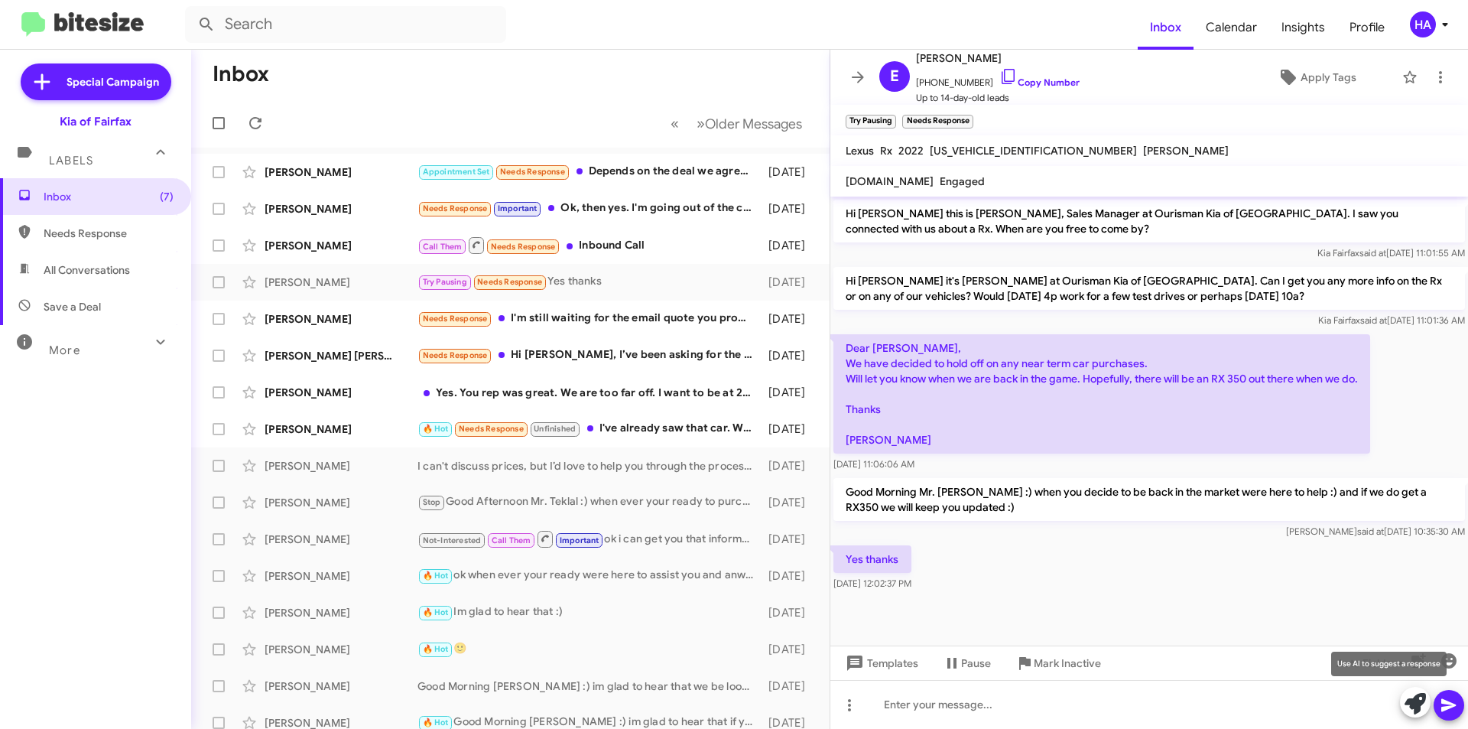 The height and width of the screenshot is (729, 1468). I want to click on a: Calendar, so click(1231, 28).